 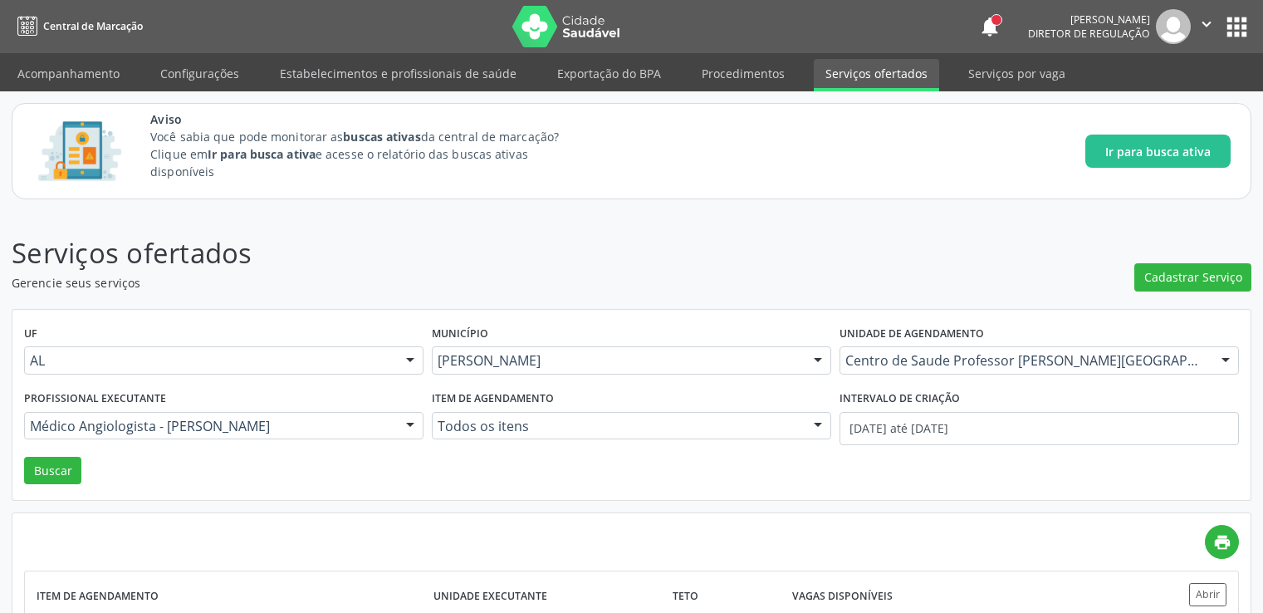 What do you see at coordinates (381, 136) in the screenshot?
I see `strong: buscas ativas` at bounding box center [381, 136].